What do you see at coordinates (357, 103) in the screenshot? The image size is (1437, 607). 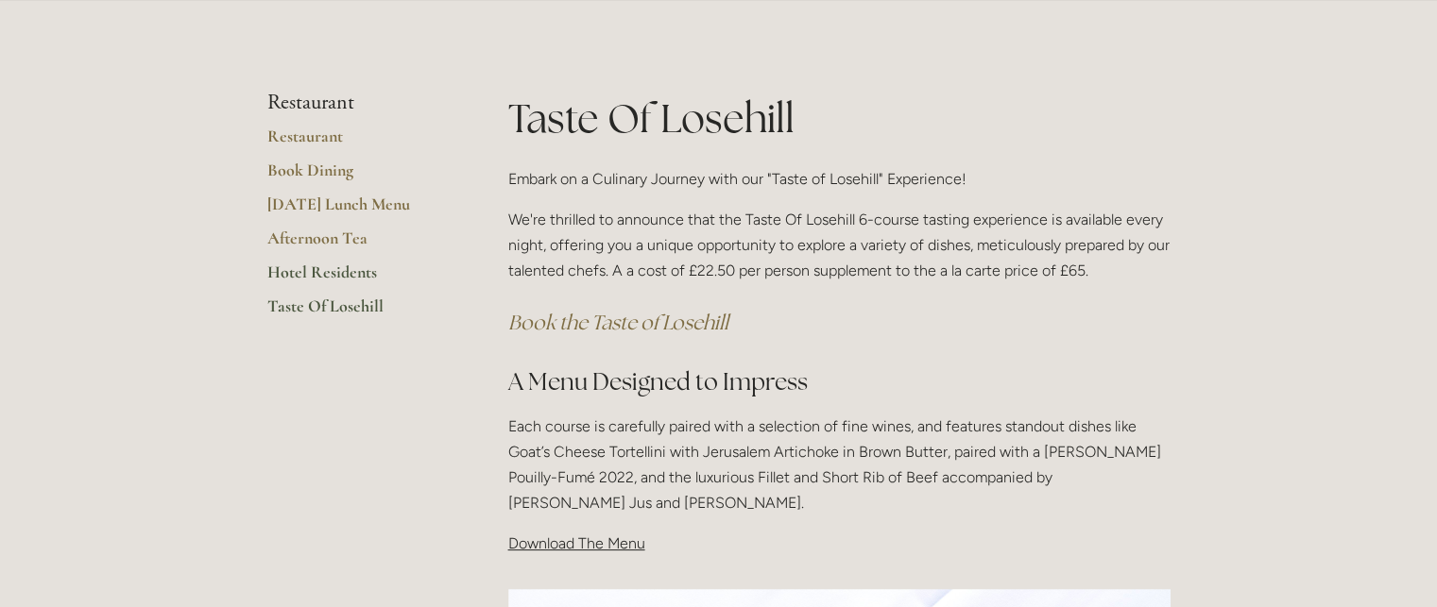 I see `li: Restaurant` at bounding box center [357, 103].